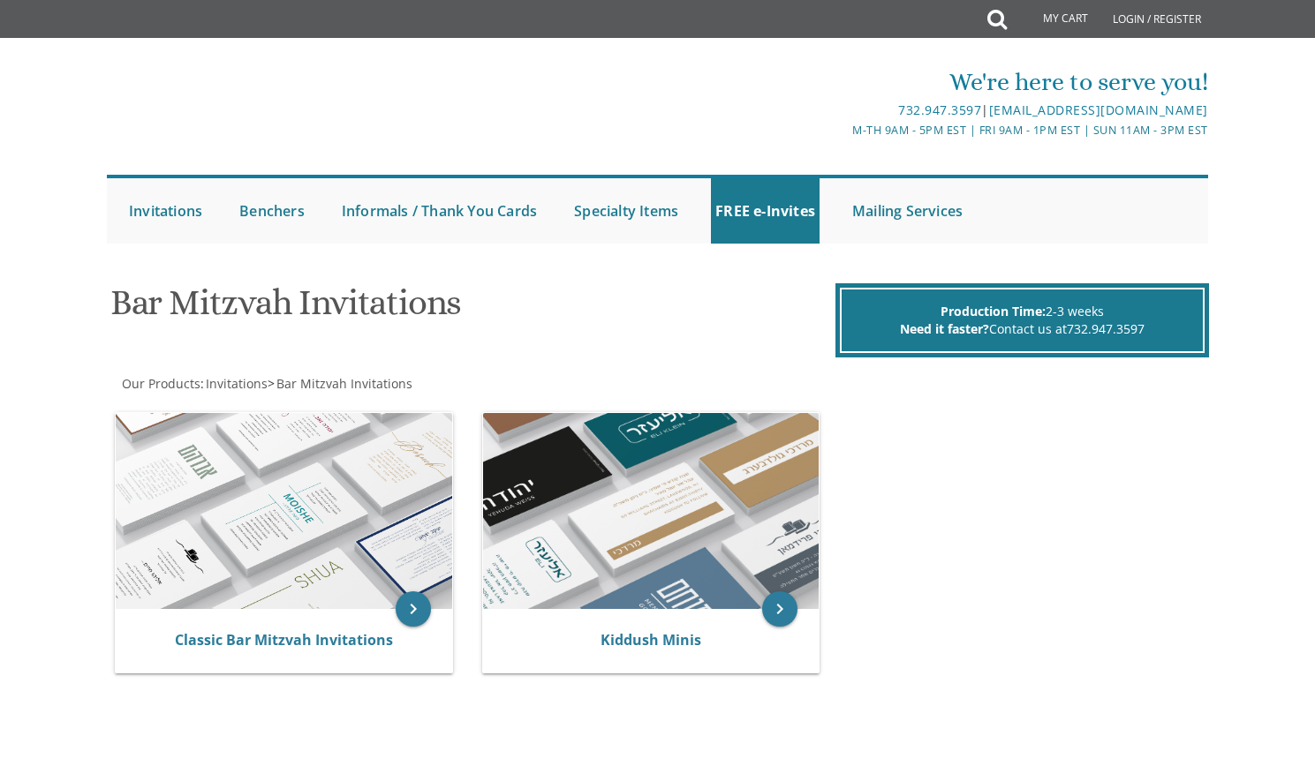  I want to click on div: We're here to serve you!, so click(841, 82).